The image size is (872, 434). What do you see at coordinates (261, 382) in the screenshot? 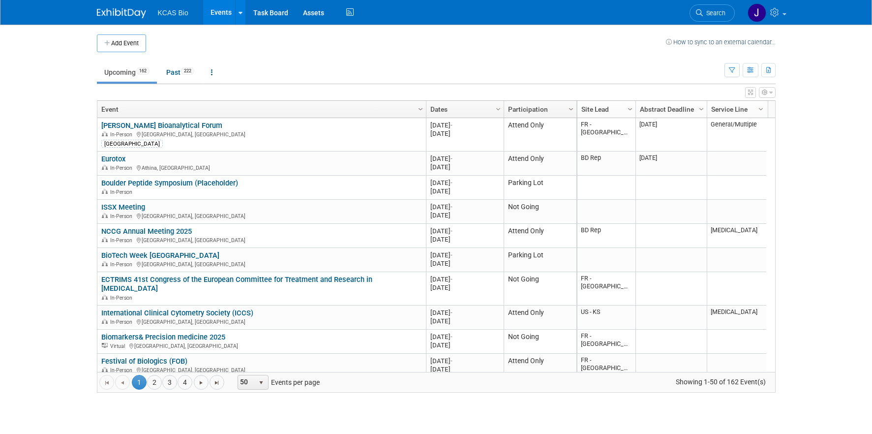
I see `span: select` at bounding box center [261, 382].